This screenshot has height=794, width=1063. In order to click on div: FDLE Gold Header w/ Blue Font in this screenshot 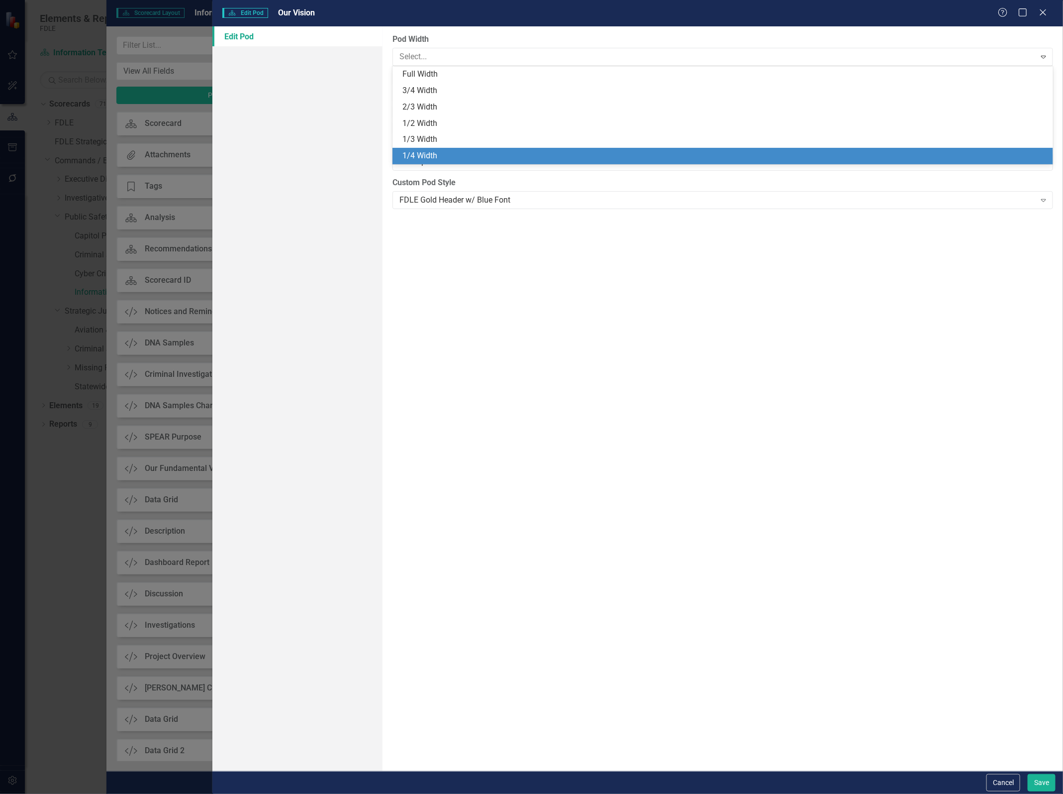, I will do `click(717, 200)`.